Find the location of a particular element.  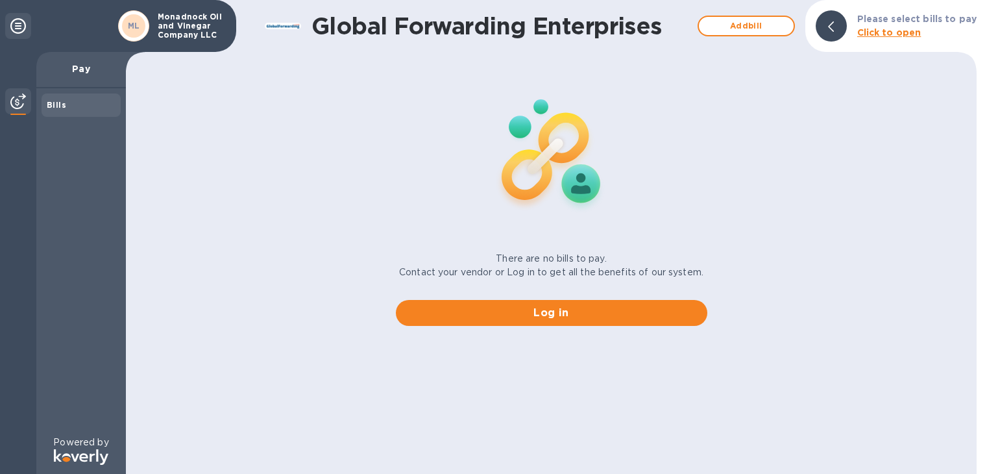

b: Please select bills to pay is located at coordinates (917, 19).